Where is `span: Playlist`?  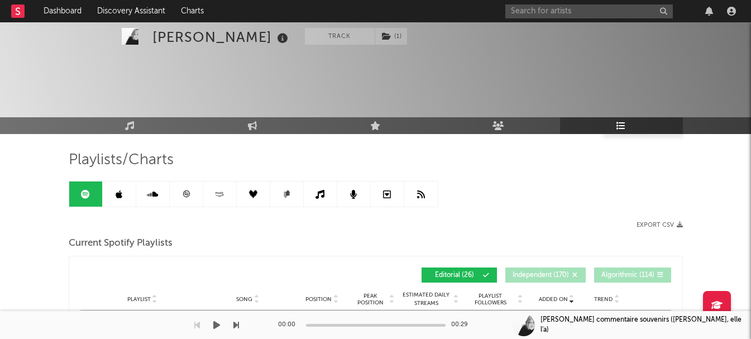
span: Playlist is located at coordinates (139, 299).